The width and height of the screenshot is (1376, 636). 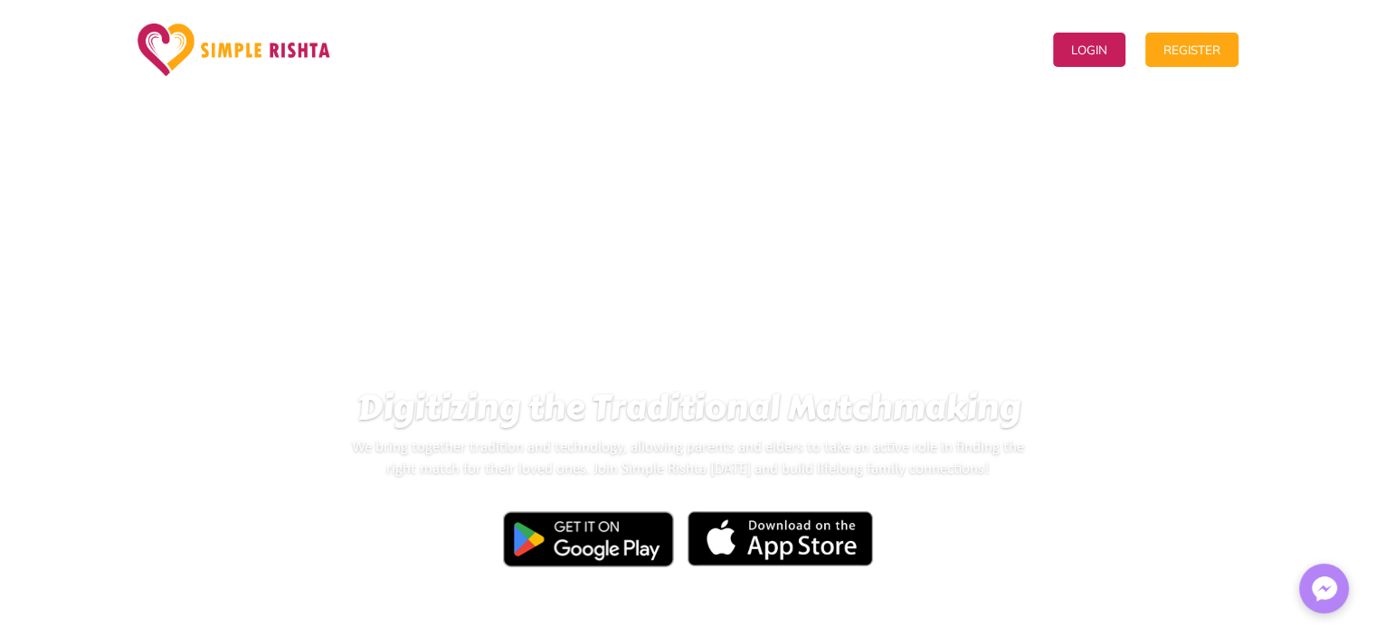 I want to click on a: Register, so click(x=1191, y=50).